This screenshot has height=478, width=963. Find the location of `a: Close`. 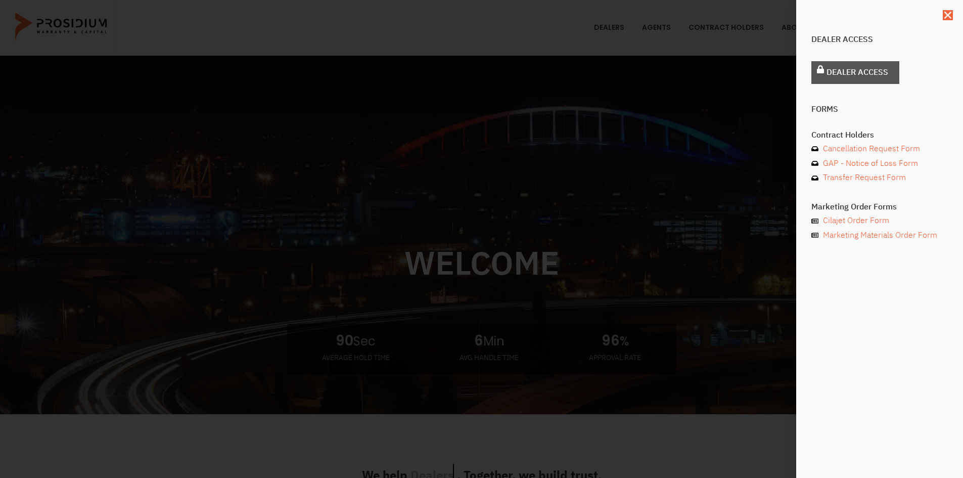

a: Close is located at coordinates (948, 15).